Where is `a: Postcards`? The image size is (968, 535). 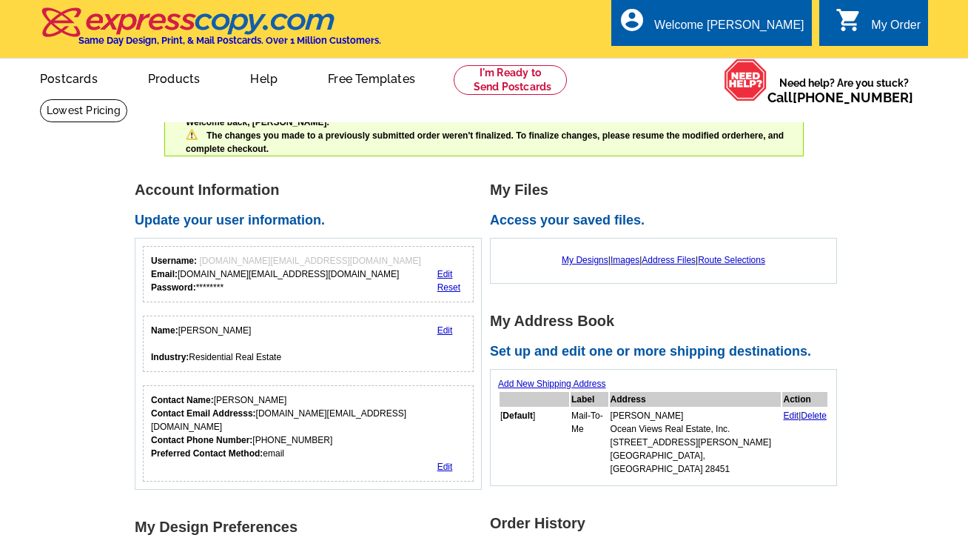
a: Postcards is located at coordinates (69, 77).